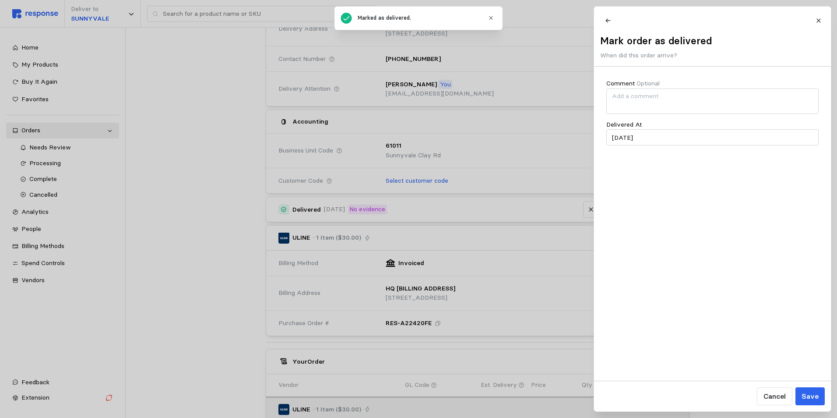  Describe the element at coordinates (624, 125) in the screenshot. I see `p: Delivered At` at that location.